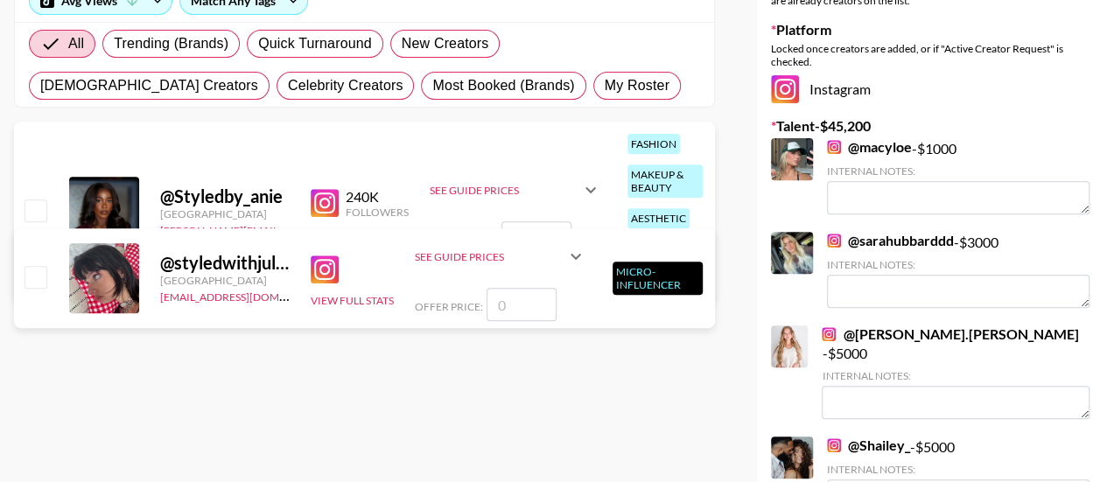 The height and width of the screenshot is (482, 1107). I want to click on span: Most Booked (Brands), so click(503, 86).